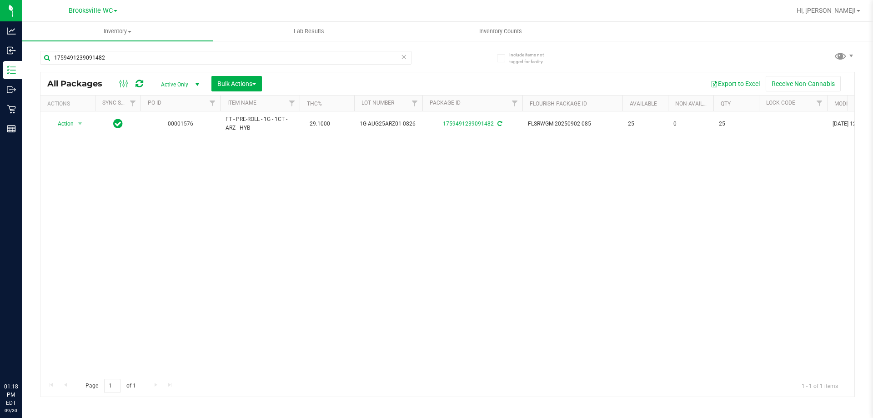 The height and width of the screenshot is (418, 873). Describe the element at coordinates (726, 104) in the screenshot. I see `a: Qty` at that location.